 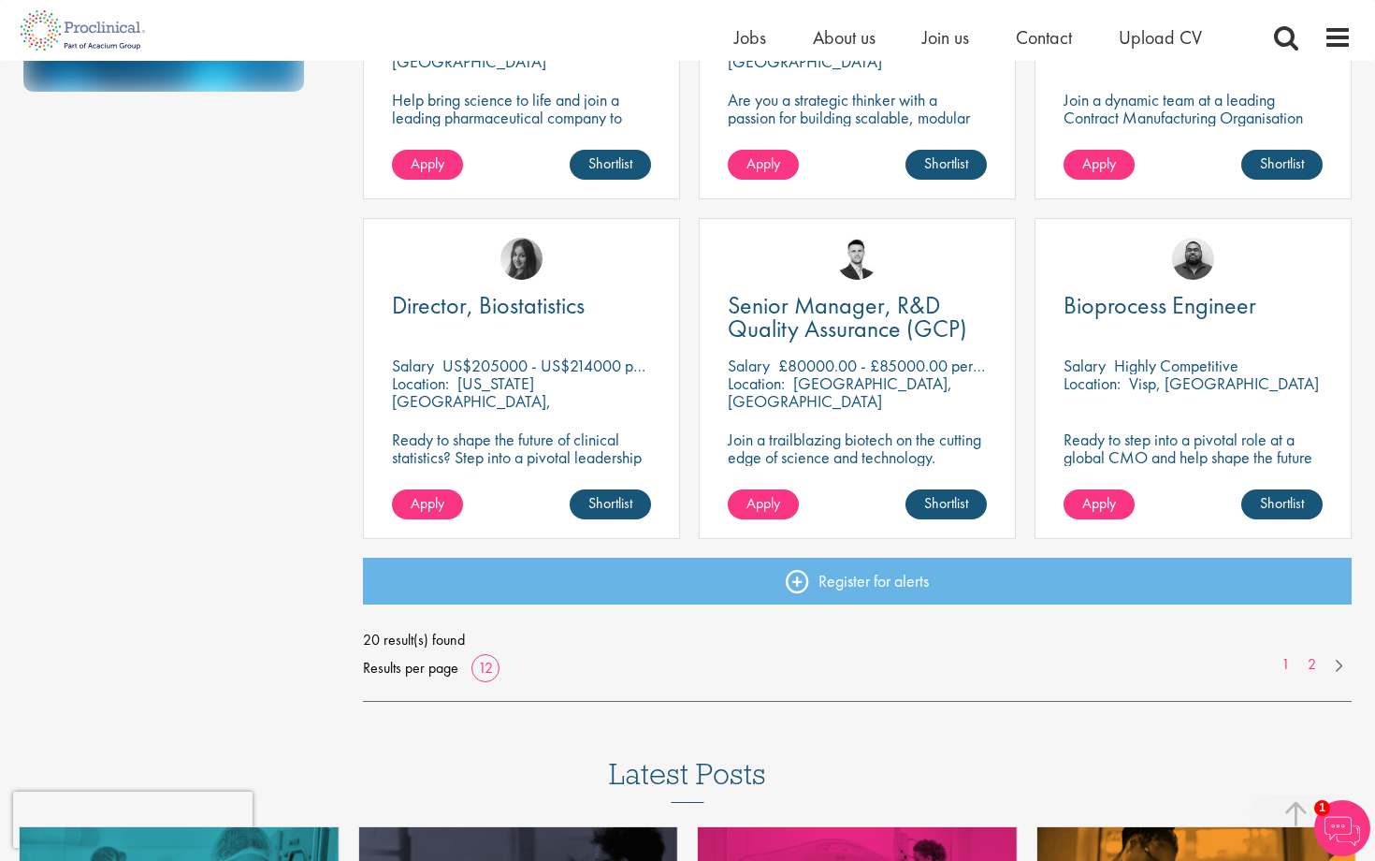 I want to click on span: 20 result(s) found, so click(x=858, y=640).